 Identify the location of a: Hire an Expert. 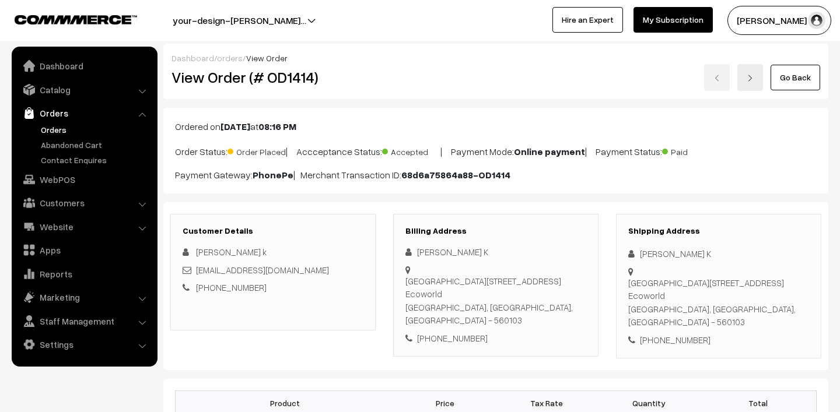
(587, 20).